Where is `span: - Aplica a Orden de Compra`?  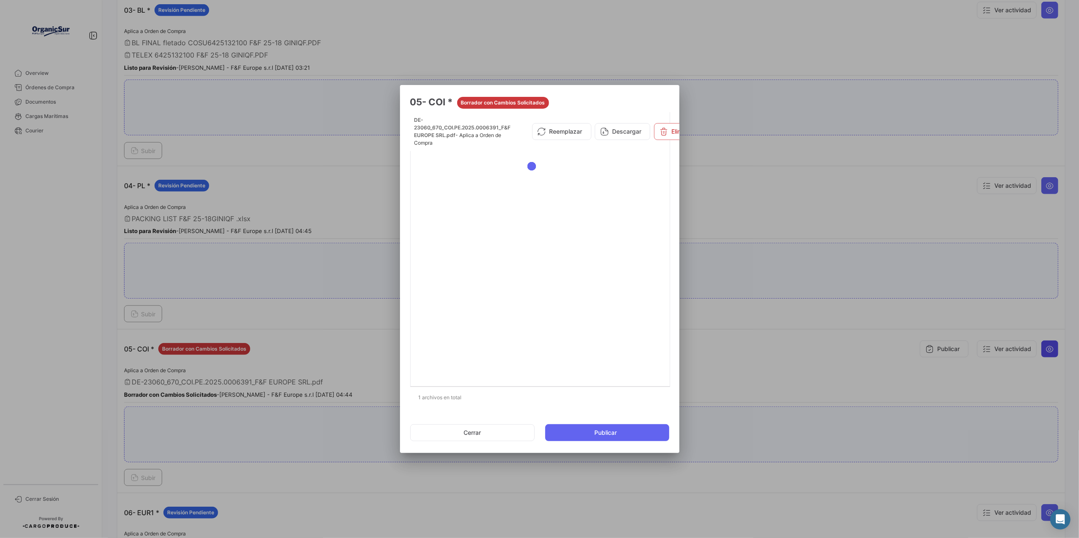
span: - Aplica a Orden de Compra is located at coordinates (458, 139).